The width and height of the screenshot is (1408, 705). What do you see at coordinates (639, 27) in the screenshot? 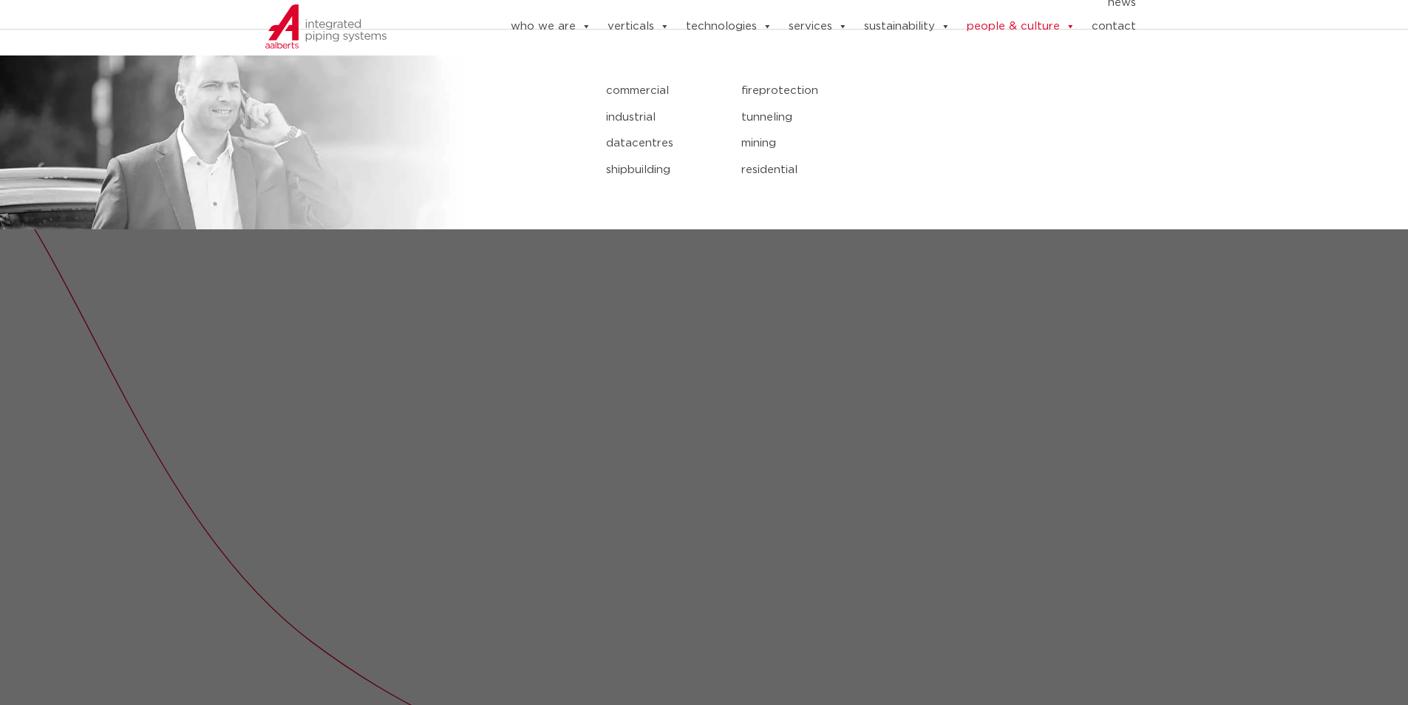
I see `a: verticals` at bounding box center [639, 27].